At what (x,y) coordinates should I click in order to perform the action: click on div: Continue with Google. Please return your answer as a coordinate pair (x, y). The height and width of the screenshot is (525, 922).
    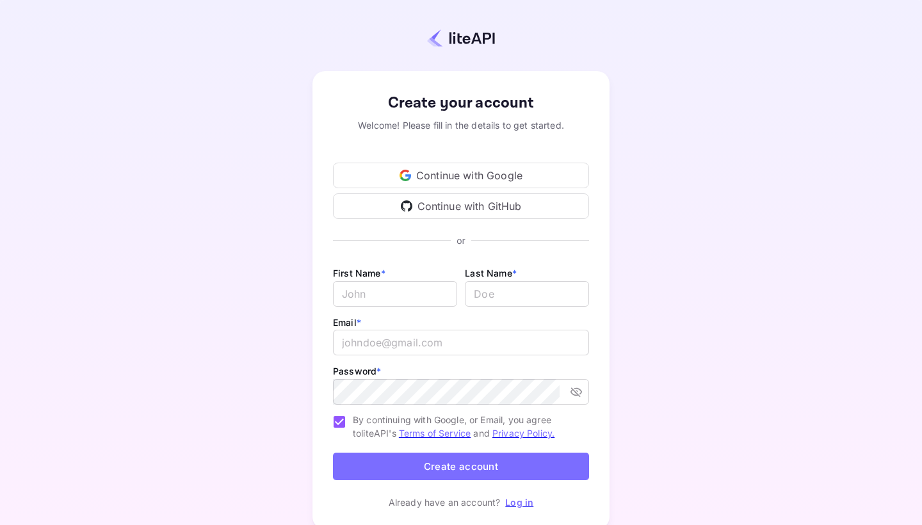
    Looking at the image, I should click on (461, 176).